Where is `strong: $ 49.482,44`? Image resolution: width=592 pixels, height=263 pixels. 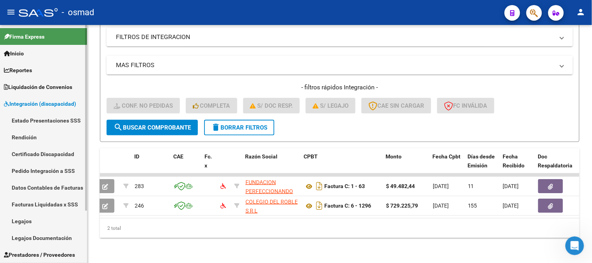 strong: $ 49.482,44 is located at coordinates (401, 186).